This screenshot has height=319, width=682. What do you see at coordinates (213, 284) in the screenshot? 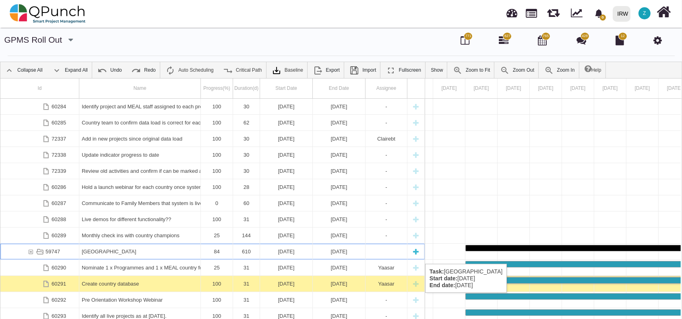
I see `div: Task: Create country database Start date: 01-05-2024 End date: 31-05-2024` at bounding box center [213, 284].